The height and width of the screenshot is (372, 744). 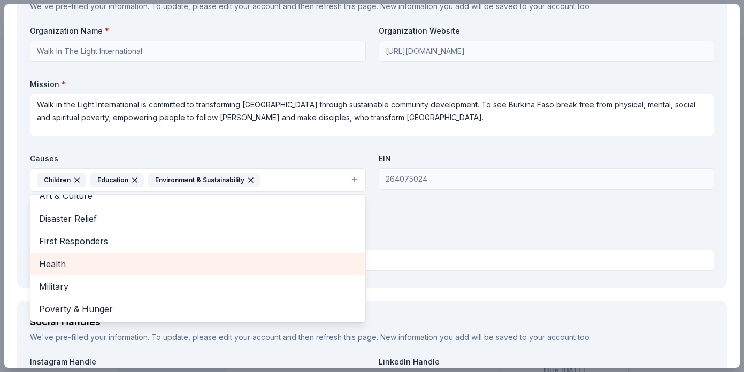 I want to click on span: First Responders, so click(x=198, y=241).